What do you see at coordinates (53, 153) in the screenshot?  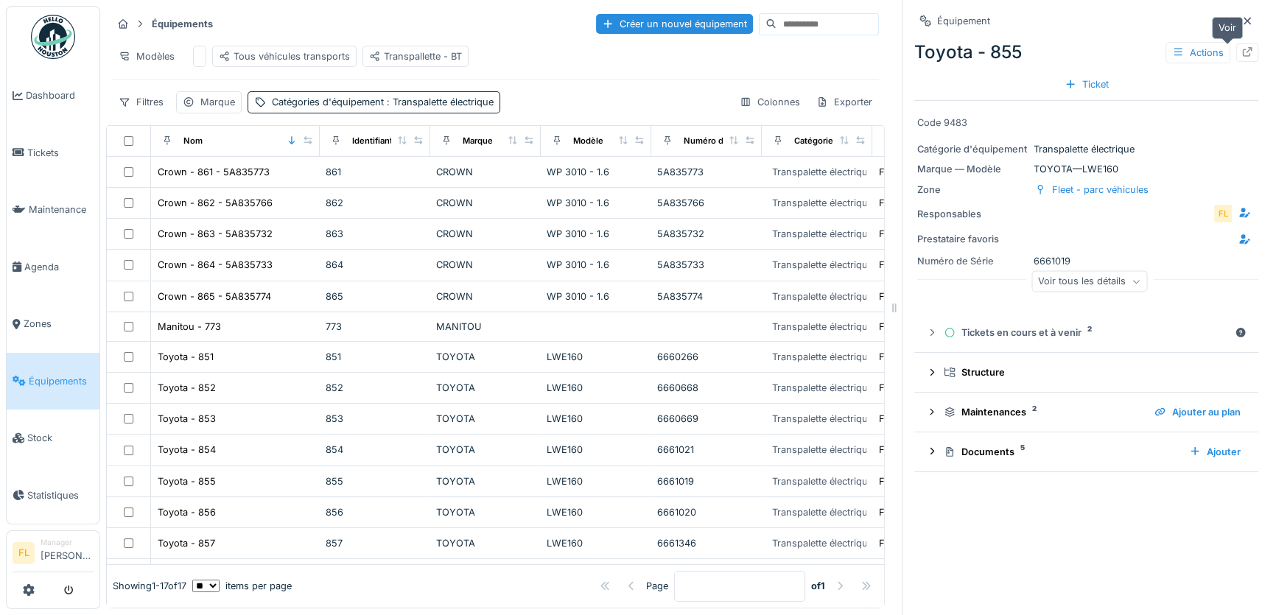 I see `a: Tickets` at bounding box center [53, 153].